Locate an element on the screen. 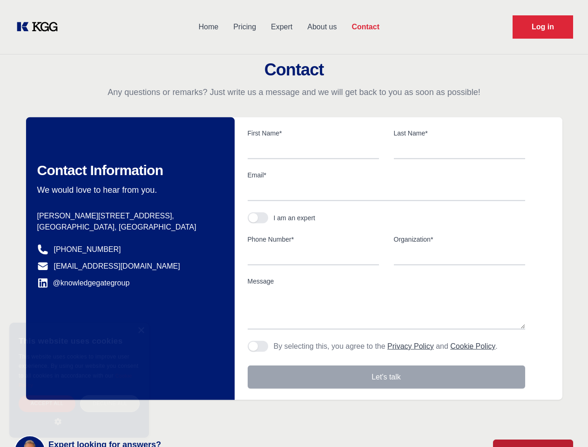 The height and width of the screenshot is (447, 588). a: Pricing is located at coordinates (244, 27).